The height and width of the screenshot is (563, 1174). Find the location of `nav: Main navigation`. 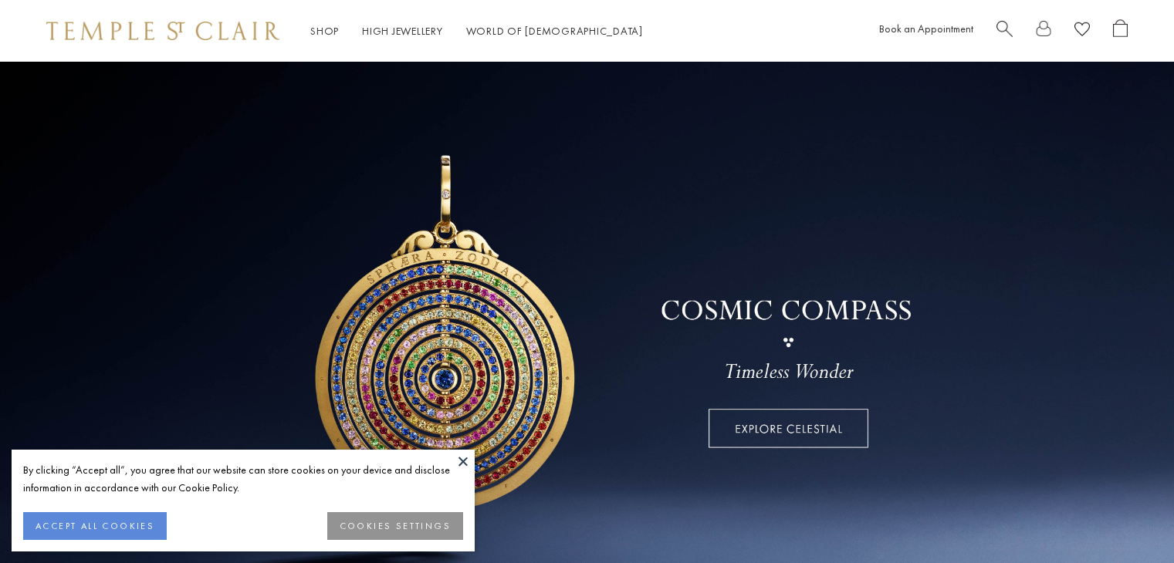

nav: Main navigation is located at coordinates (476, 31).